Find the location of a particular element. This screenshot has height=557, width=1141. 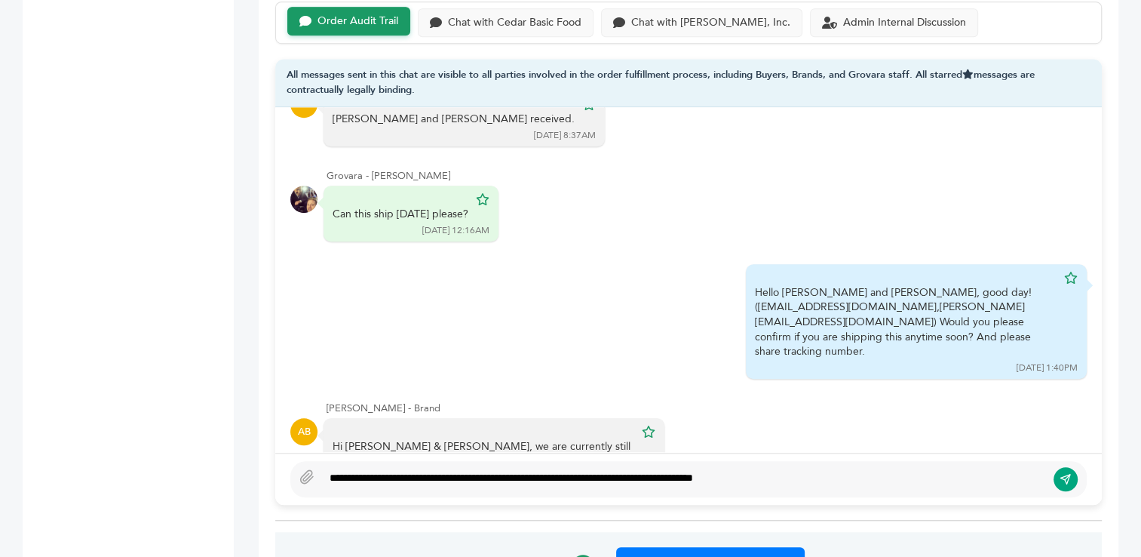

div: Order Audit Trail is located at coordinates (357, 21).